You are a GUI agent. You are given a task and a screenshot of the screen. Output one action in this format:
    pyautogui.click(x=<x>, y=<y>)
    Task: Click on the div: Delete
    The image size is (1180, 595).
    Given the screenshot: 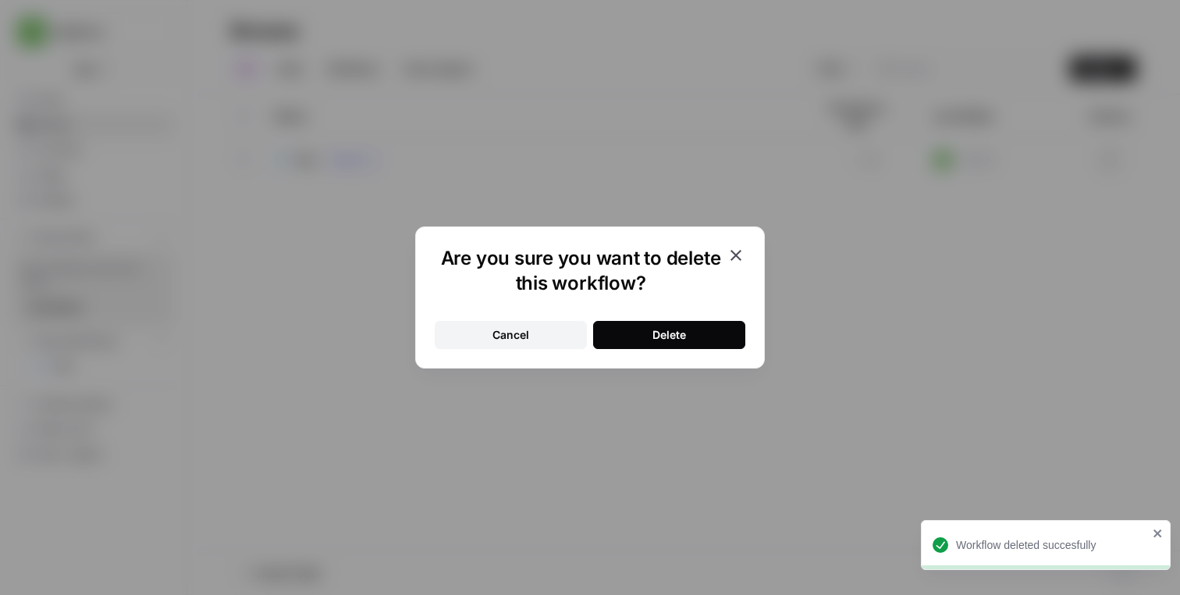 What is the action you would take?
    pyautogui.click(x=669, y=335)
    